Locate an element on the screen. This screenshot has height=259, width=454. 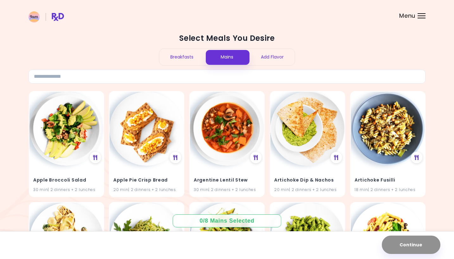
div: Mains is located at coordinates (227, 57).